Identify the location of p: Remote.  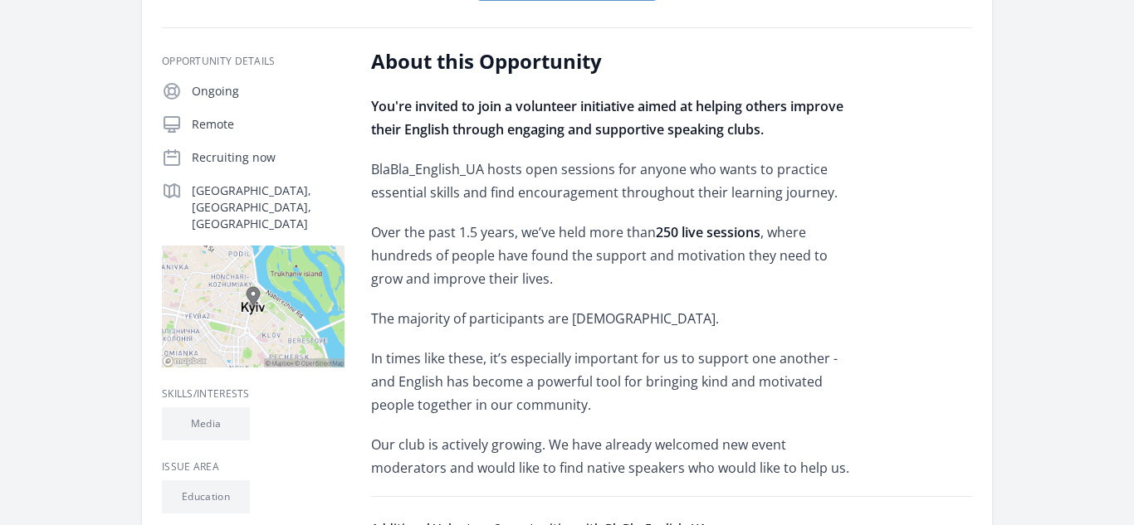
(268, 125).